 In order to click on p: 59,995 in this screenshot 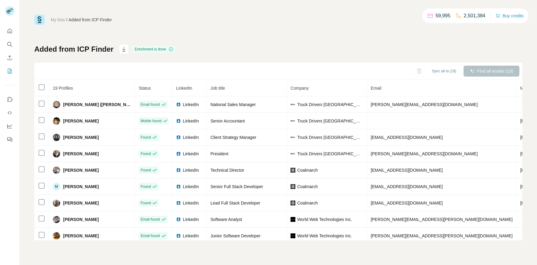, I will do `click(443, 16)`.